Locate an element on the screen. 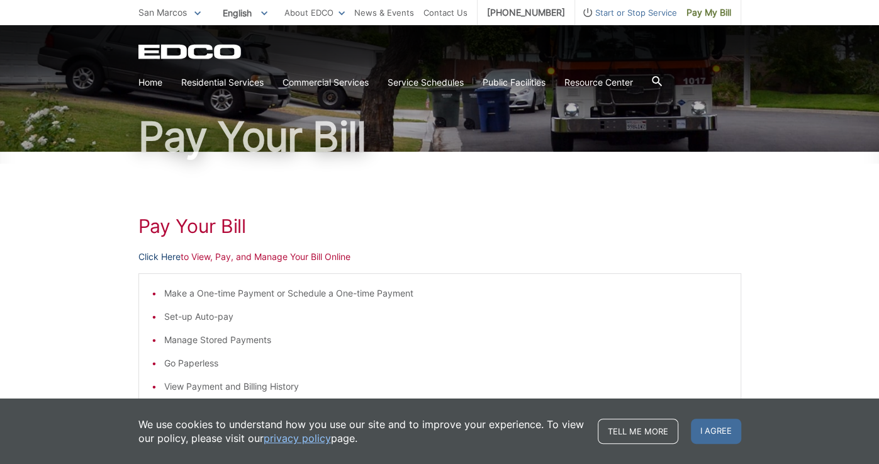 Image resolution: width=879 pixels, height=464 pixels. li: Make a One-time Payment or Schedule a One-time Payment is located at coordinates (446, 293).